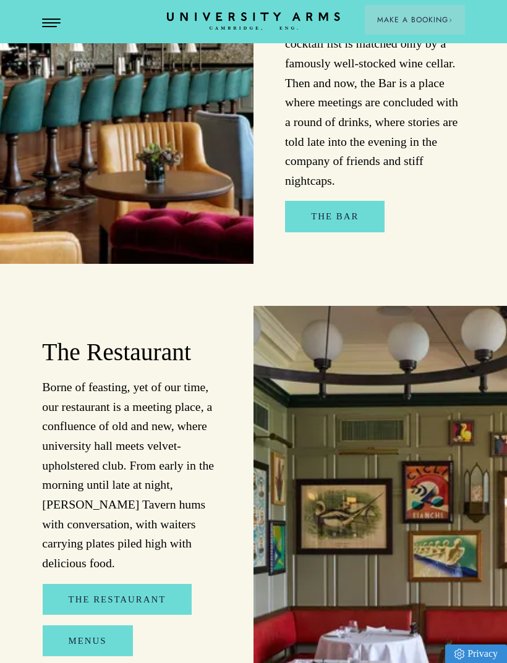 The image size is (507, 663). What do you see at coordinates (117, 600) in the screenshot?
I see `a: The Restaurant` at bounding box center [117, 600].